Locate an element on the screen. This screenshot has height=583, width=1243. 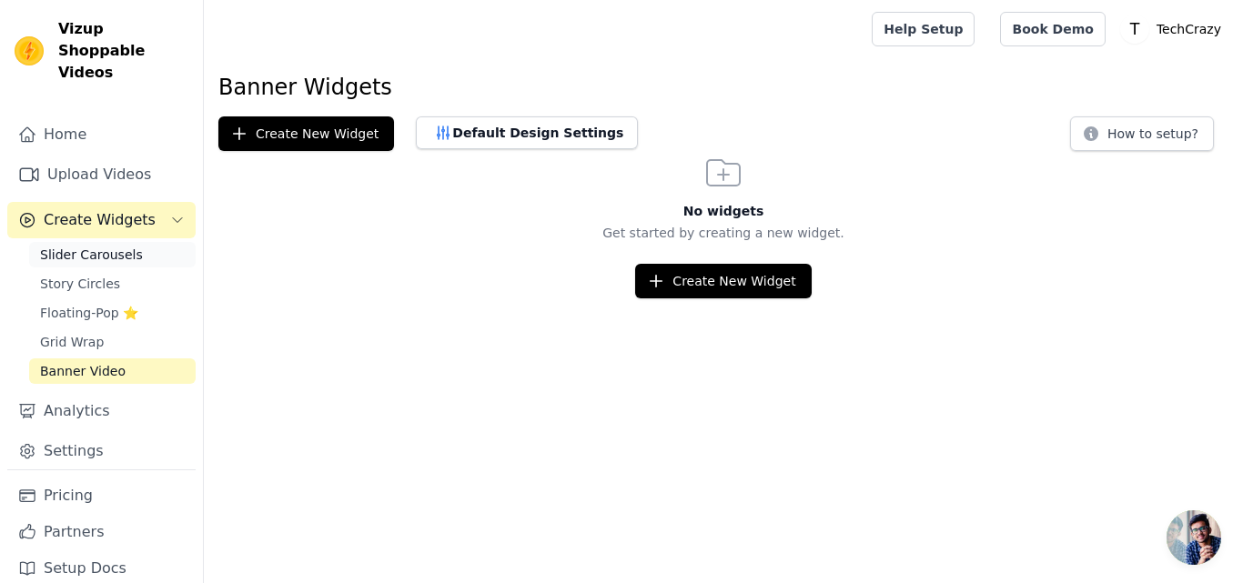
h3: No widgets is located at coordinates (723, 211).